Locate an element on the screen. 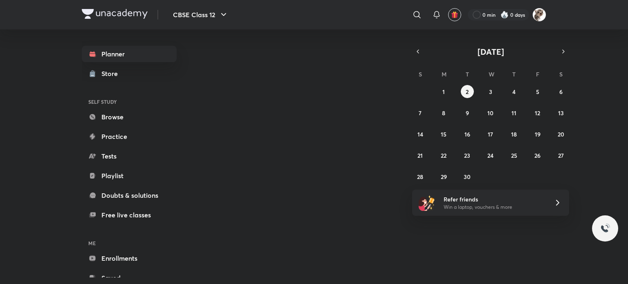  a: Browse is located at coordinates (129, 117).